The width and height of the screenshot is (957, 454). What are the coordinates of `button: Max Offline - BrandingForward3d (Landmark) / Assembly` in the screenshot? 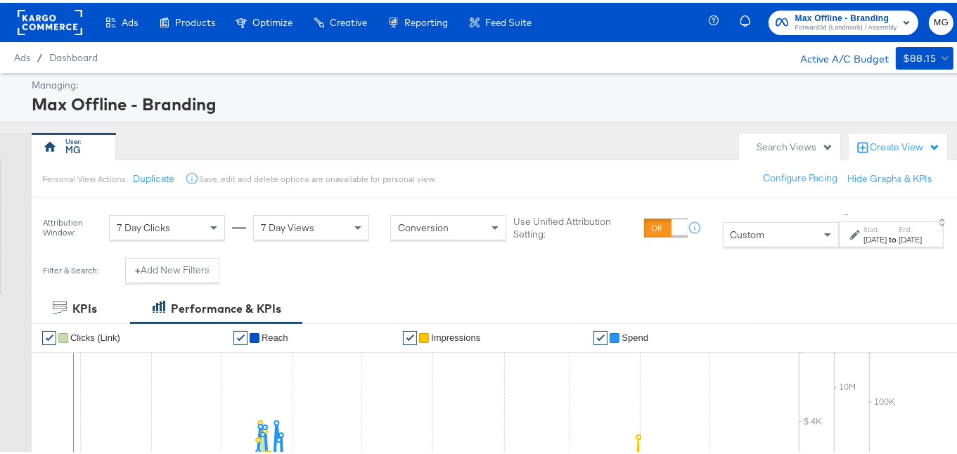 It's located at (843, 20).